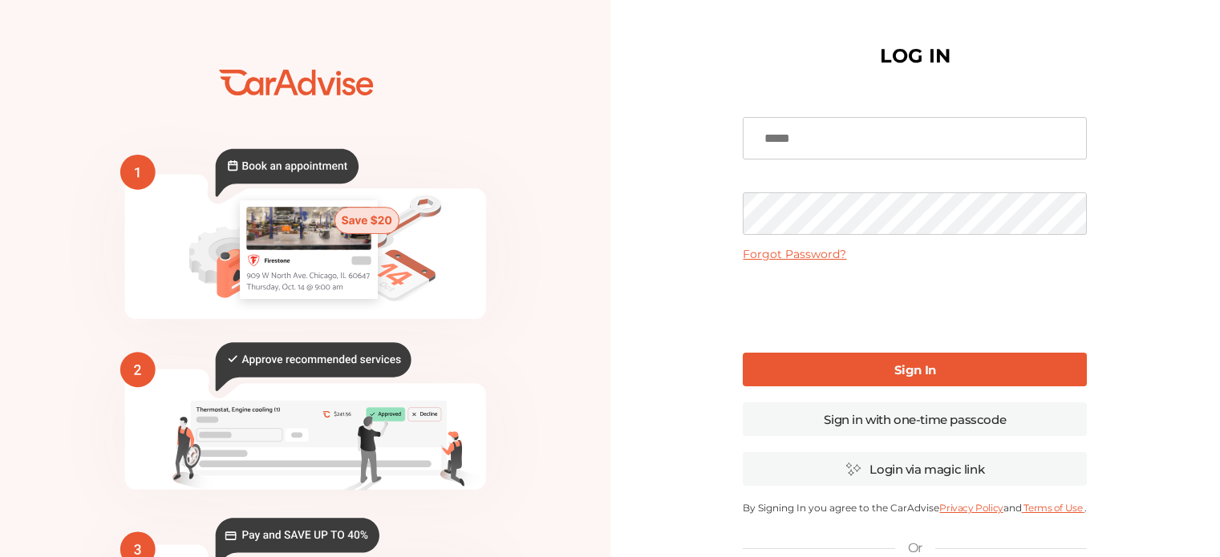  What do you see at coordinates (915, 370) in the screenshot?
I see `b: Sign In` at bounding box center [915, 370].